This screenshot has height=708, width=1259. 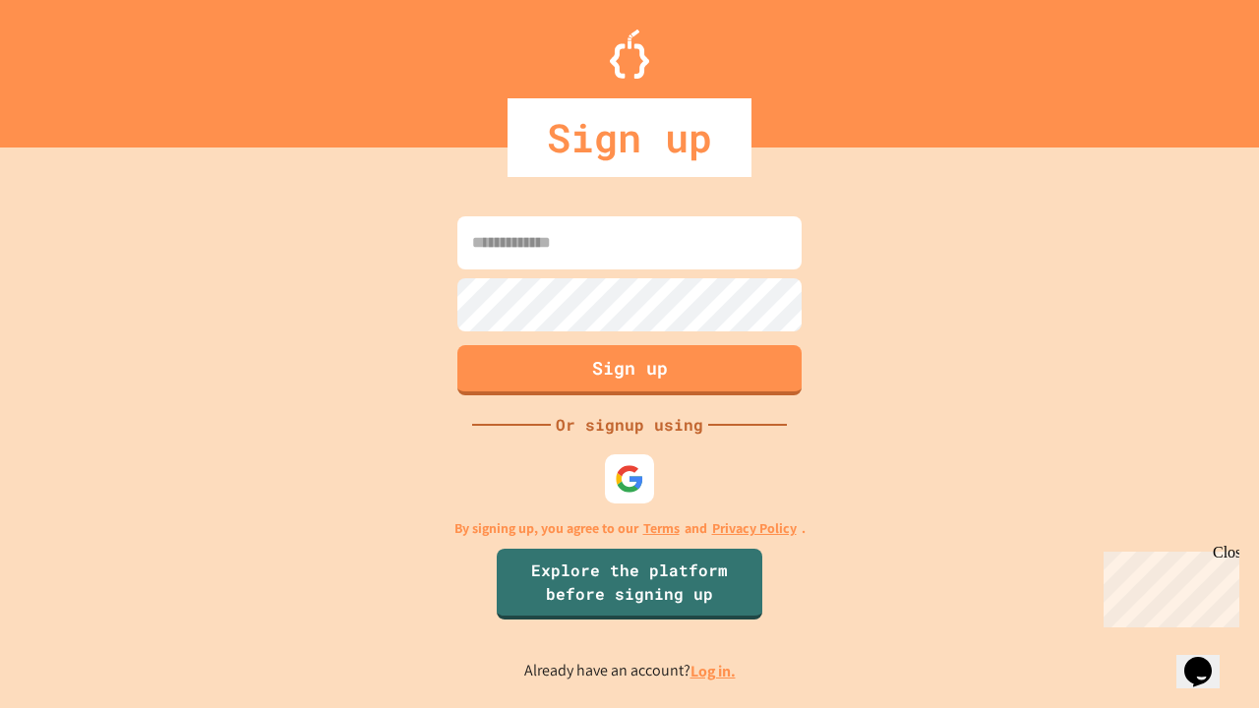 What do you see at coordinates (629, 54) in the screenshot?
I see `img: Logo.svg` at bounding box center [629, 54].